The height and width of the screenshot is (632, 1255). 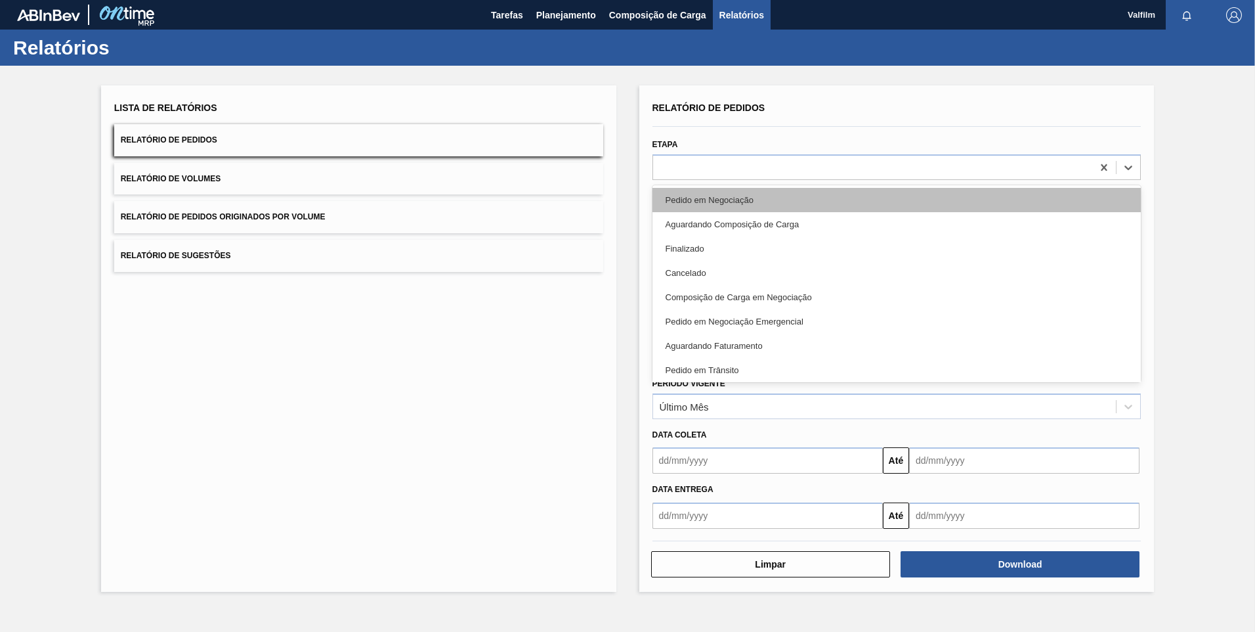 What do you see at coordinates (742, 15) in the screenshot?
I see `span: Relatórios` at bounding box center [742, 15].